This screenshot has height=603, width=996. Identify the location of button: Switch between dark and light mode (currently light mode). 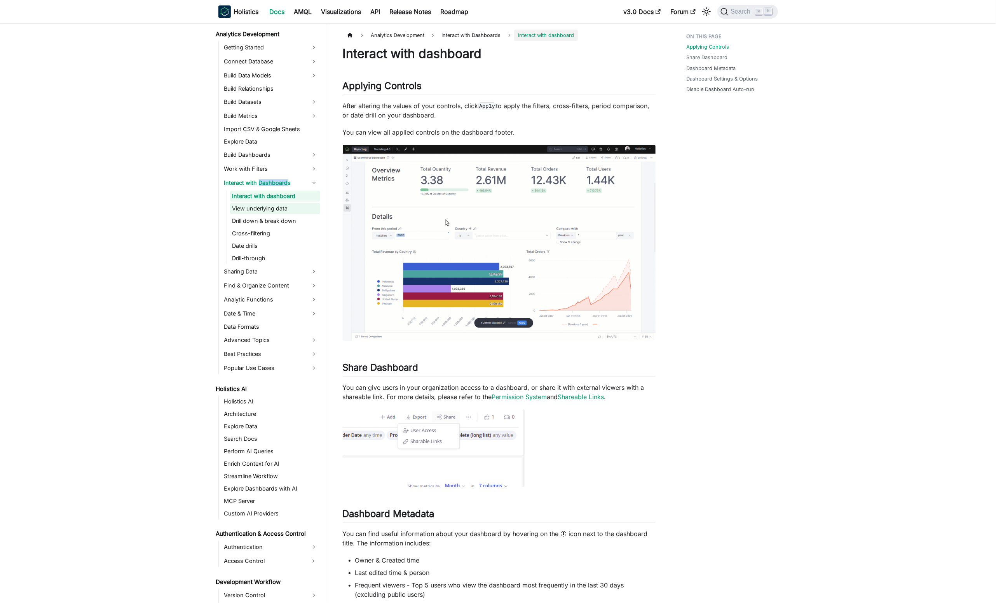
(707, 12).